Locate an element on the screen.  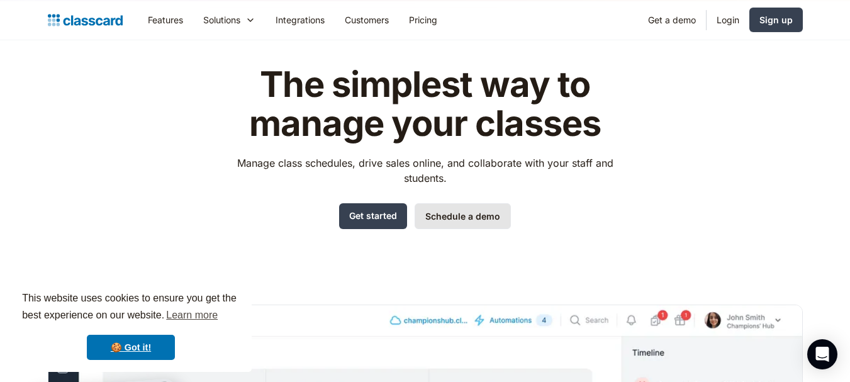
h1: The simplest way to manage your classes is located at coordinates (425, 104).